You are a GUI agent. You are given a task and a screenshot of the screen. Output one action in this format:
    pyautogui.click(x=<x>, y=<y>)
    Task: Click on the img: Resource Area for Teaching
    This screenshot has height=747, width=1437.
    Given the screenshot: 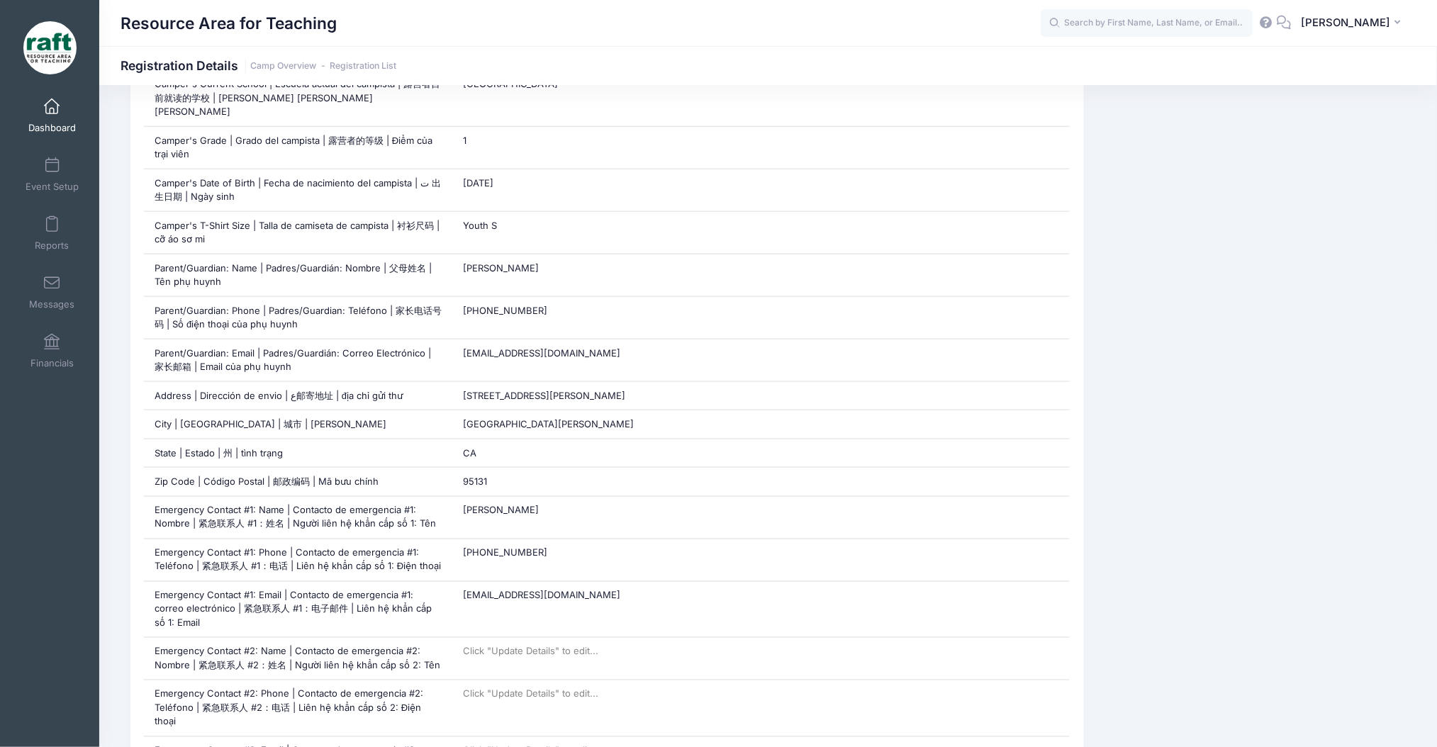 What is the action you would take?
    pyautogui.click(x=50, y=48)
    